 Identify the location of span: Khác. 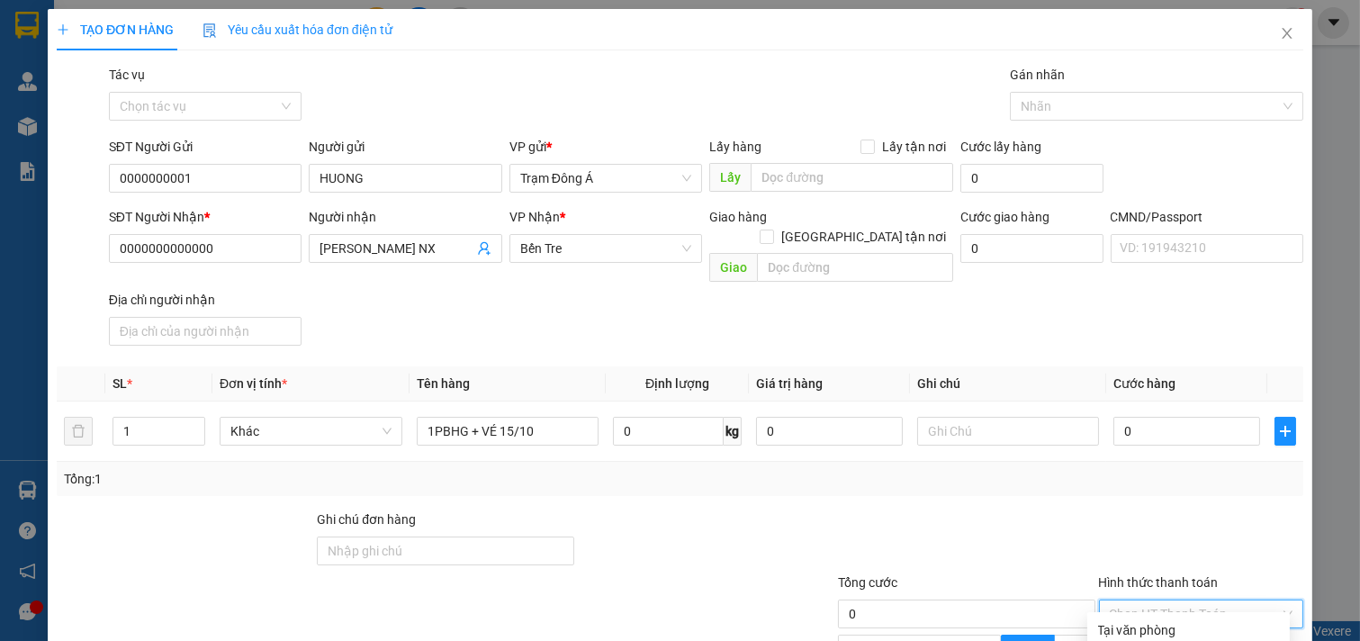
(310, 431).